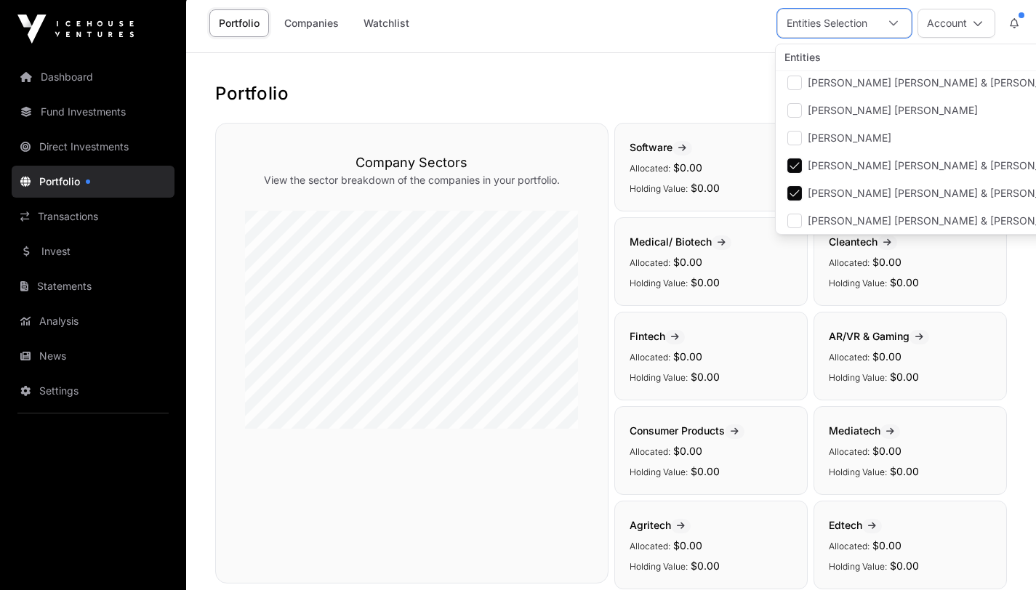 The height and width of the screenshot is (590, 1036). I want to click on p: View the sector breakdown of the companies in your portfolio., so click(411, 180).